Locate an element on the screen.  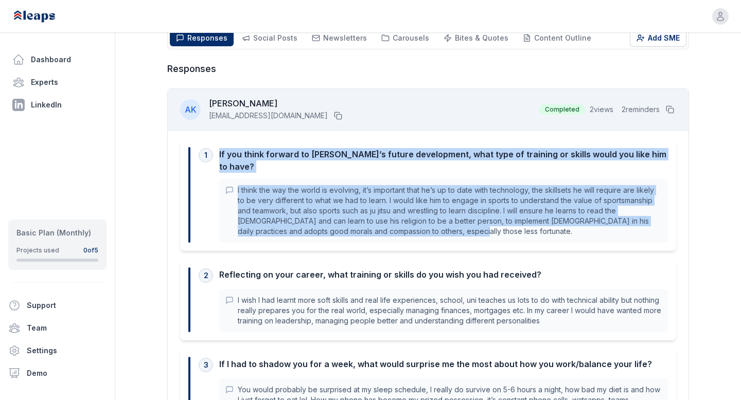
button: Newsletters is located at coordinates (339, 38).